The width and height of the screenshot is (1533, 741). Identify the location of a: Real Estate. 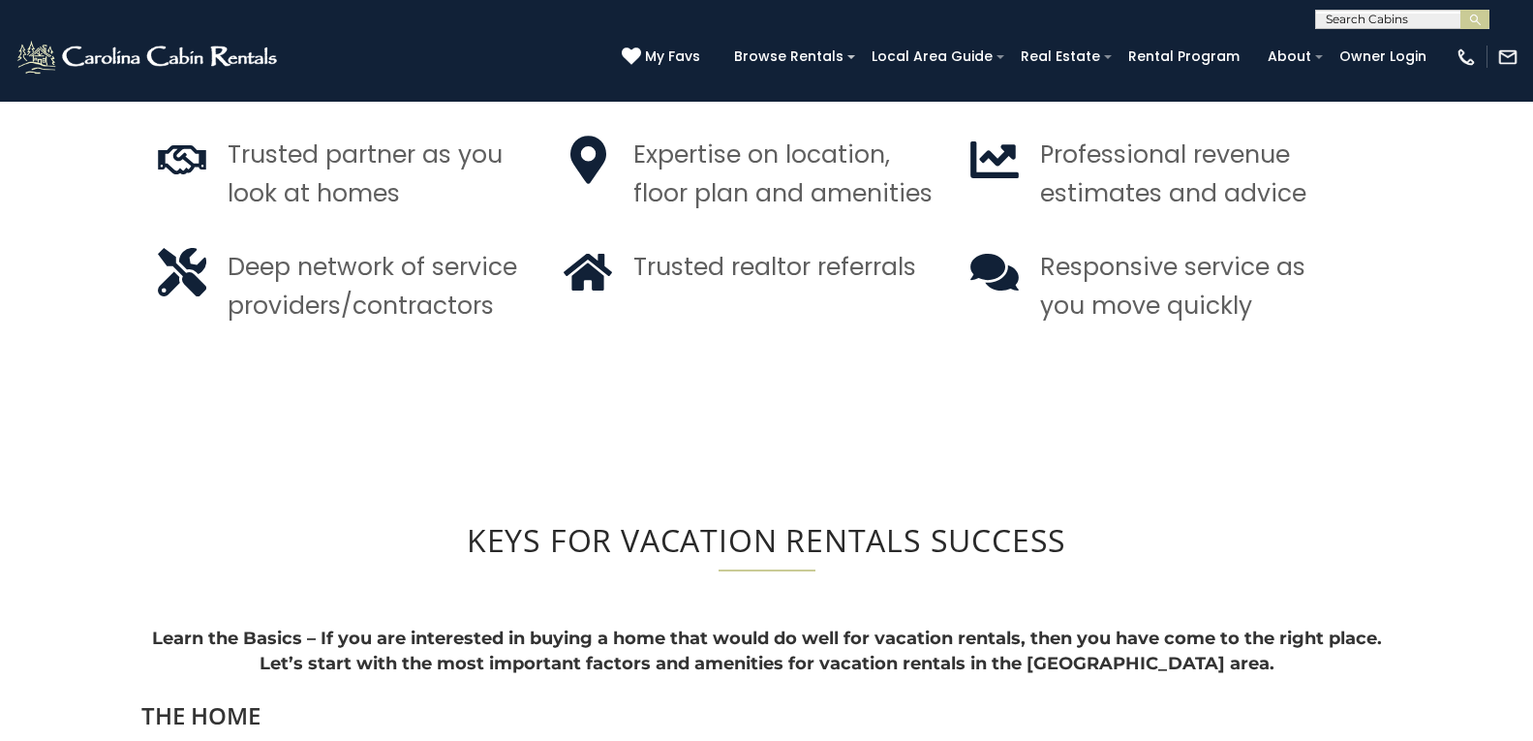
(1061, 56).